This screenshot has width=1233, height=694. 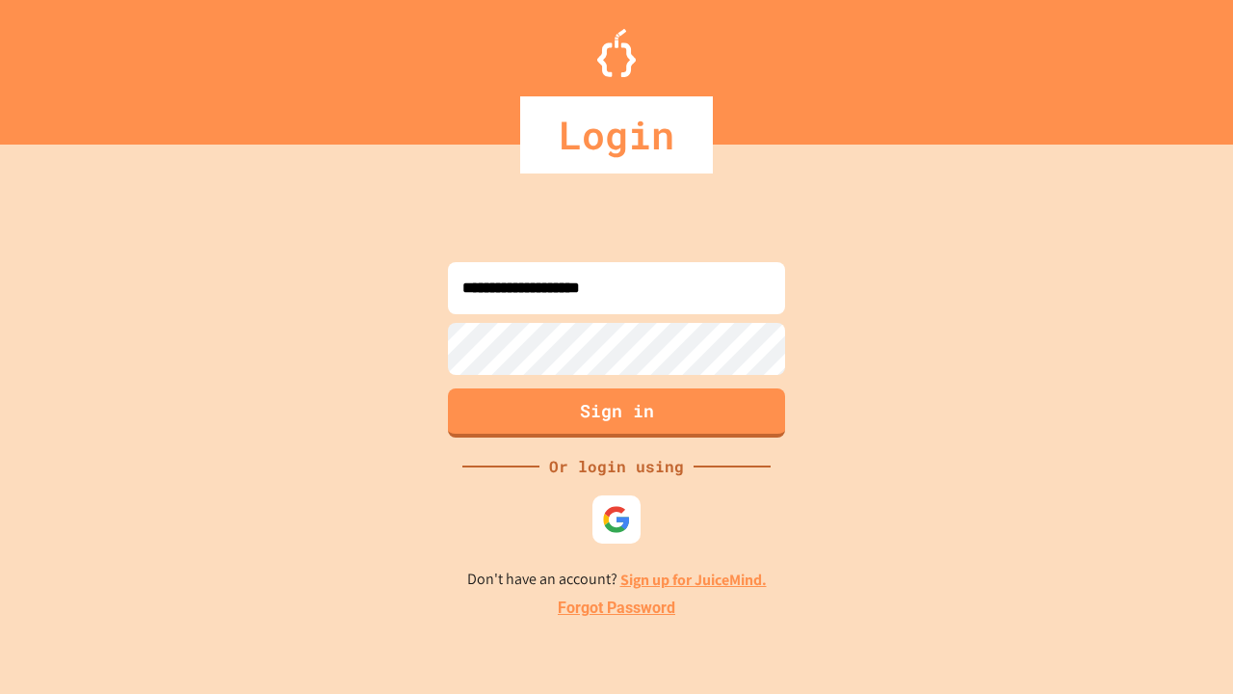 I want to click on img: Logo.svg, so click(x=617, y=53).